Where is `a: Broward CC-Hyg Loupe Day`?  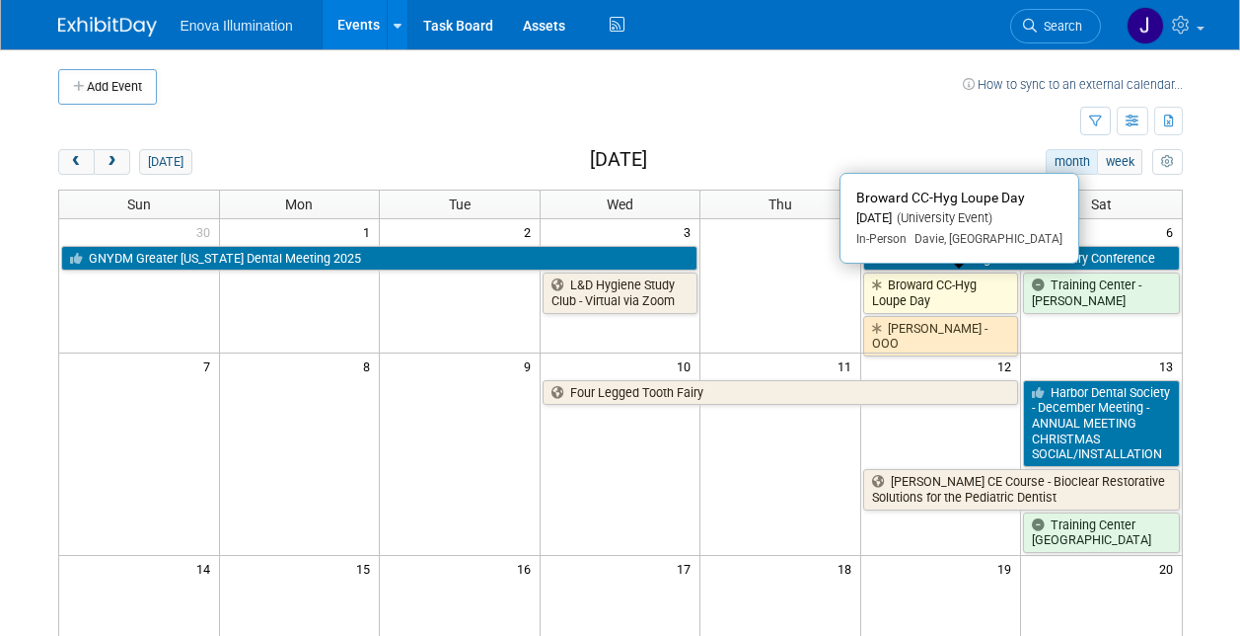 a: Broward CC-Hyg Loupe Day is located at coordinates (941, 292).